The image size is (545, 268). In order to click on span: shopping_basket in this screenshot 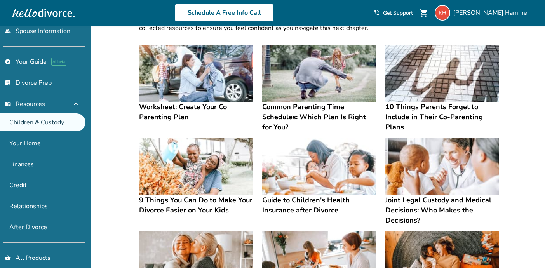, I will do `click(8, 258)`.